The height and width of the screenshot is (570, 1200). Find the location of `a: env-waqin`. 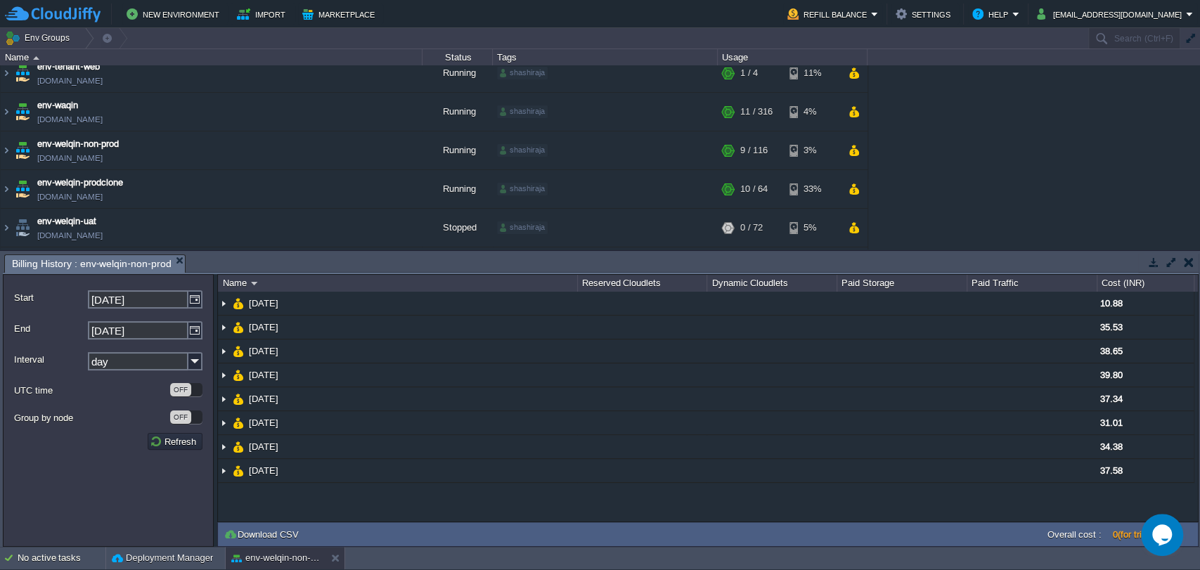

a: env-waqin is located at coordinates (58, 105).